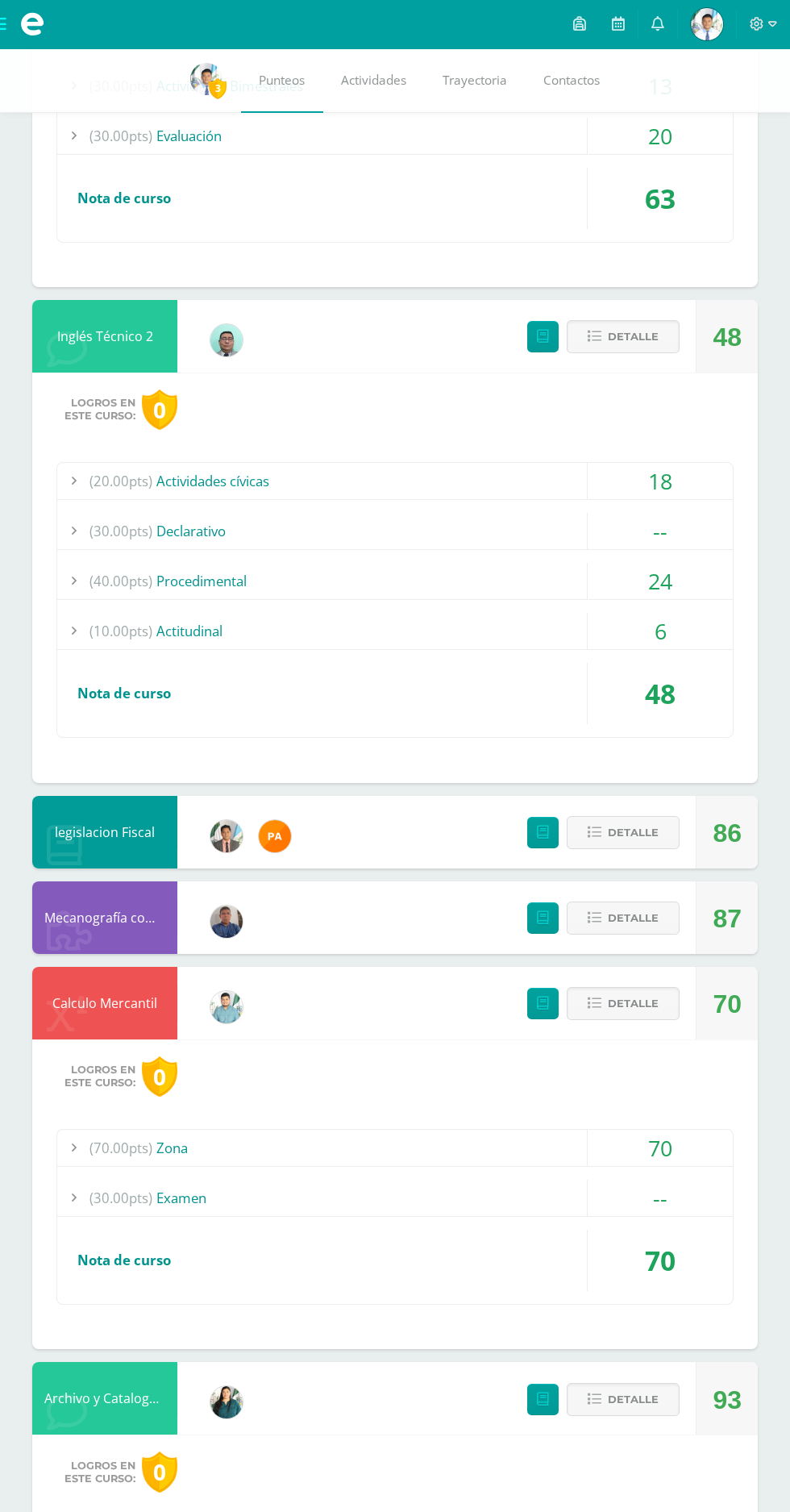 The width and height of the screenshot is (790, 1512). Describe the element at coordinates (661, 135) in the screenshot. I see `div: 20` at that location.